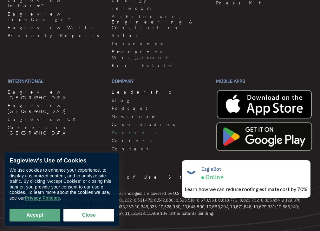 The height and width of the screenshot is (231, 320). Describe the element at coordinates (160, 8) in the screenshot. I see `a: Telecom` at that location.